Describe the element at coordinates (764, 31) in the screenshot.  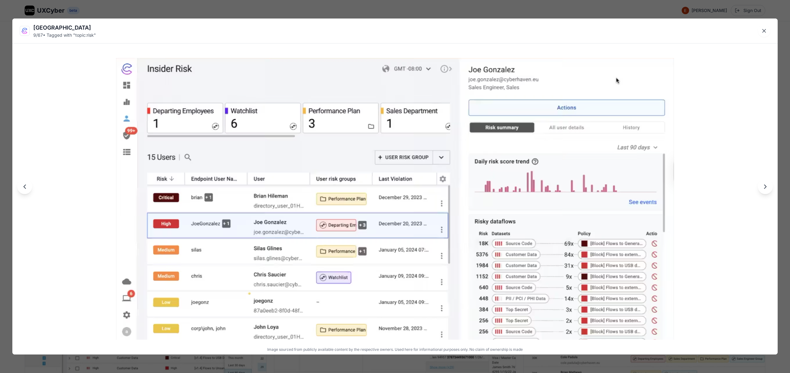
I see `button: Close lightbox` at that location.